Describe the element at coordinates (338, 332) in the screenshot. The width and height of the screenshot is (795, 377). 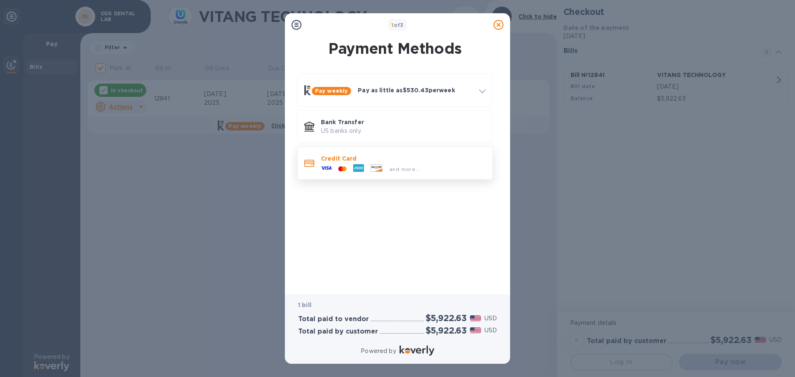
I see `h3: Total paid by customer` at that location.